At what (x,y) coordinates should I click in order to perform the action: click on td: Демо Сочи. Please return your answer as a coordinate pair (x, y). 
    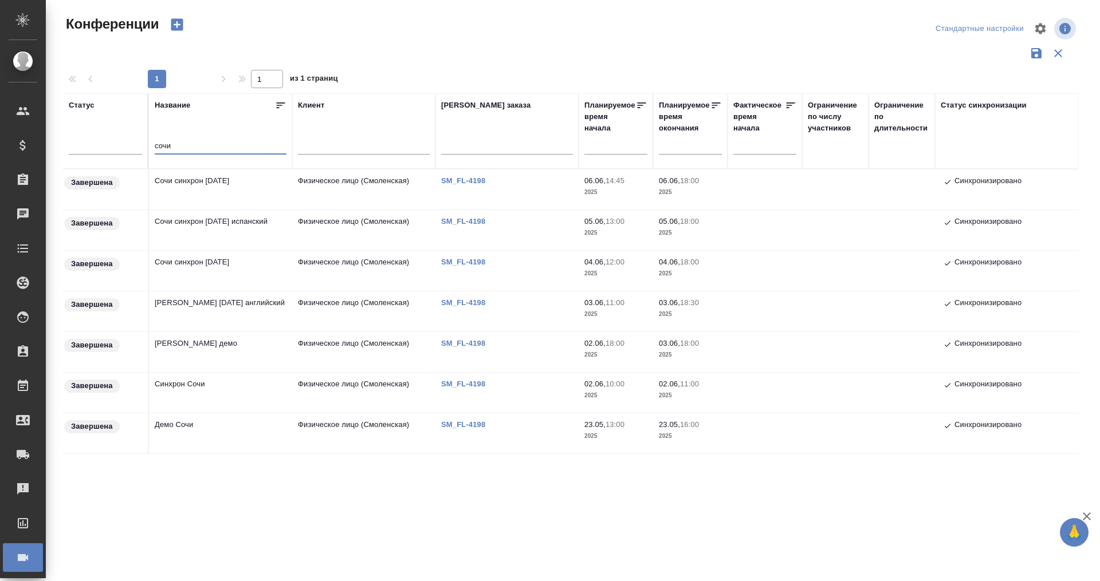
    Looking at the image, I should click on (221, 434).